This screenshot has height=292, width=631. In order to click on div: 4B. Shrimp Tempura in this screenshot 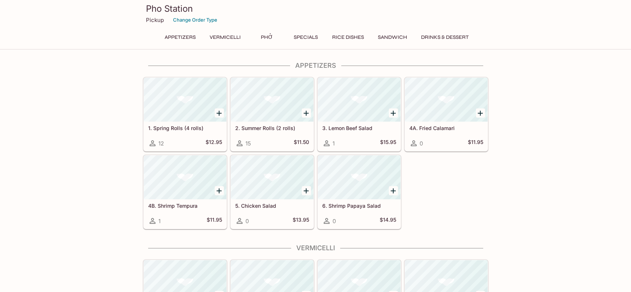, I will do `click(185, 177)`.